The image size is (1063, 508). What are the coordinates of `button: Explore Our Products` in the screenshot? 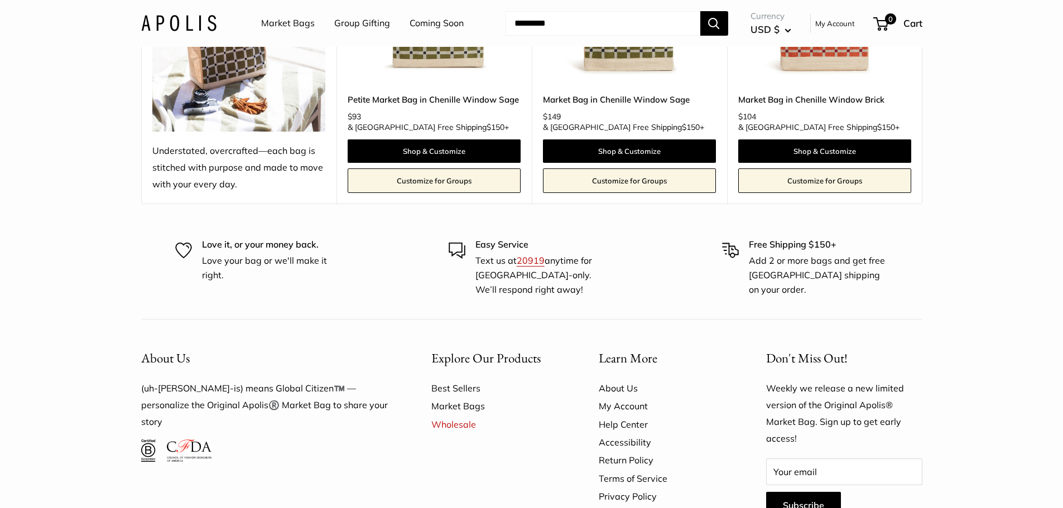 It's located at (495, 358).